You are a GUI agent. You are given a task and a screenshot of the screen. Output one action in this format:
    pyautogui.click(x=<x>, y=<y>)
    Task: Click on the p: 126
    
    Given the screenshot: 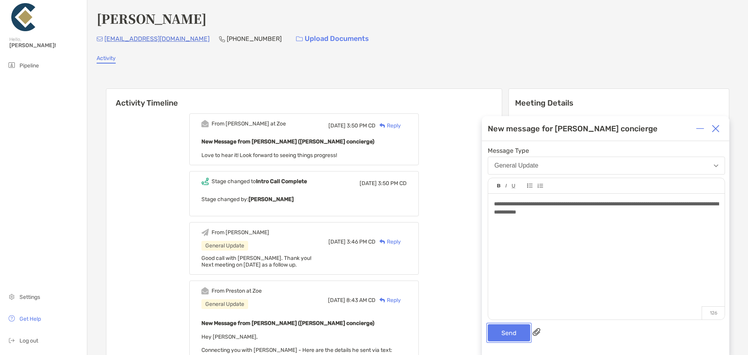 What is the action you would take?
    pyautogui.click(x=713, y=313)
    